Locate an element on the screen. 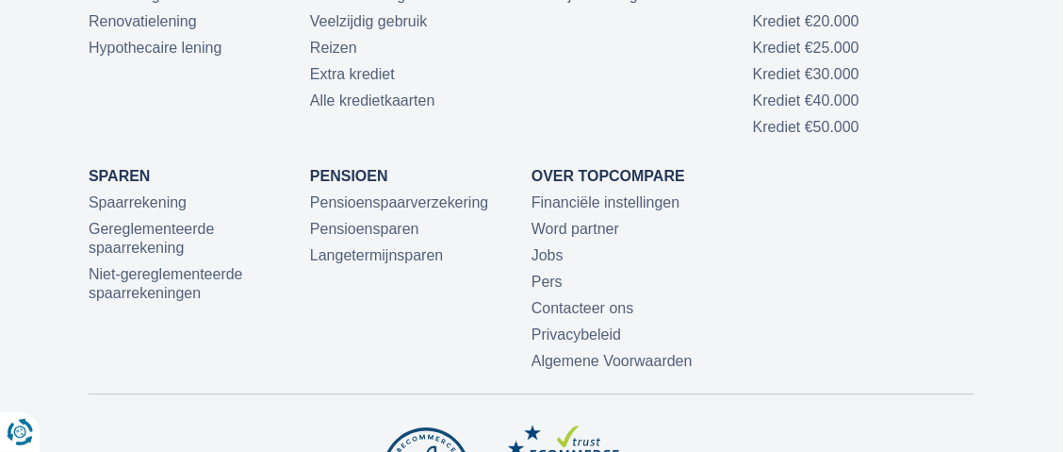 This screenshot has height=452, width=1063. a: Gereglementeerde spaarrekening is located at coordinates (151, 238).